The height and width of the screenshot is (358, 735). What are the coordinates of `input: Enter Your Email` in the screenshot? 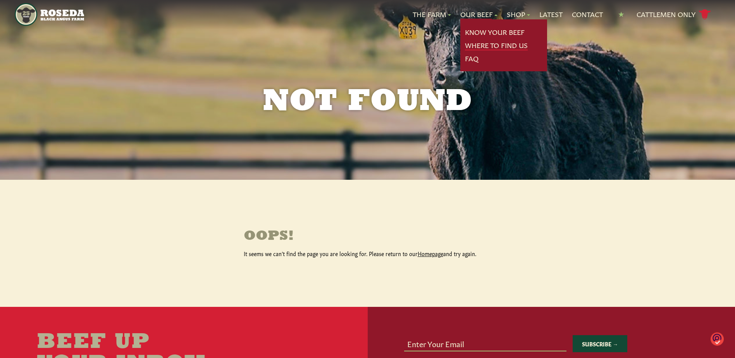 It's located at (485, 343).